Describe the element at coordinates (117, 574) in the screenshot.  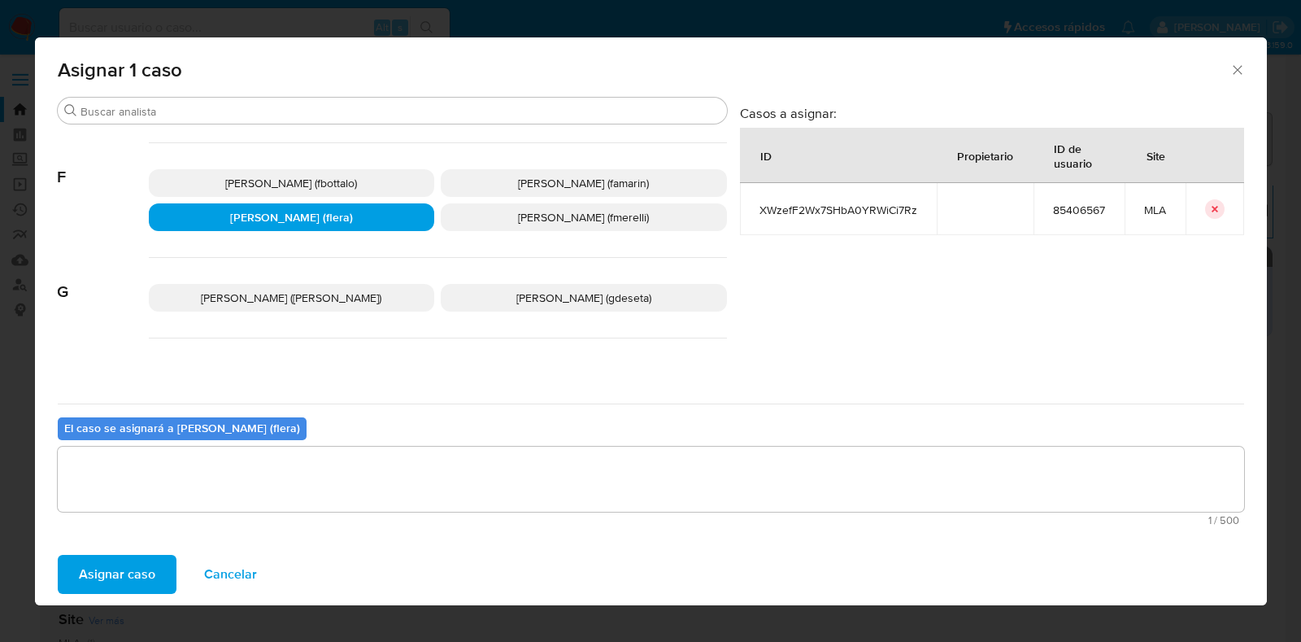
I see `button: Asignar caso` at that location.